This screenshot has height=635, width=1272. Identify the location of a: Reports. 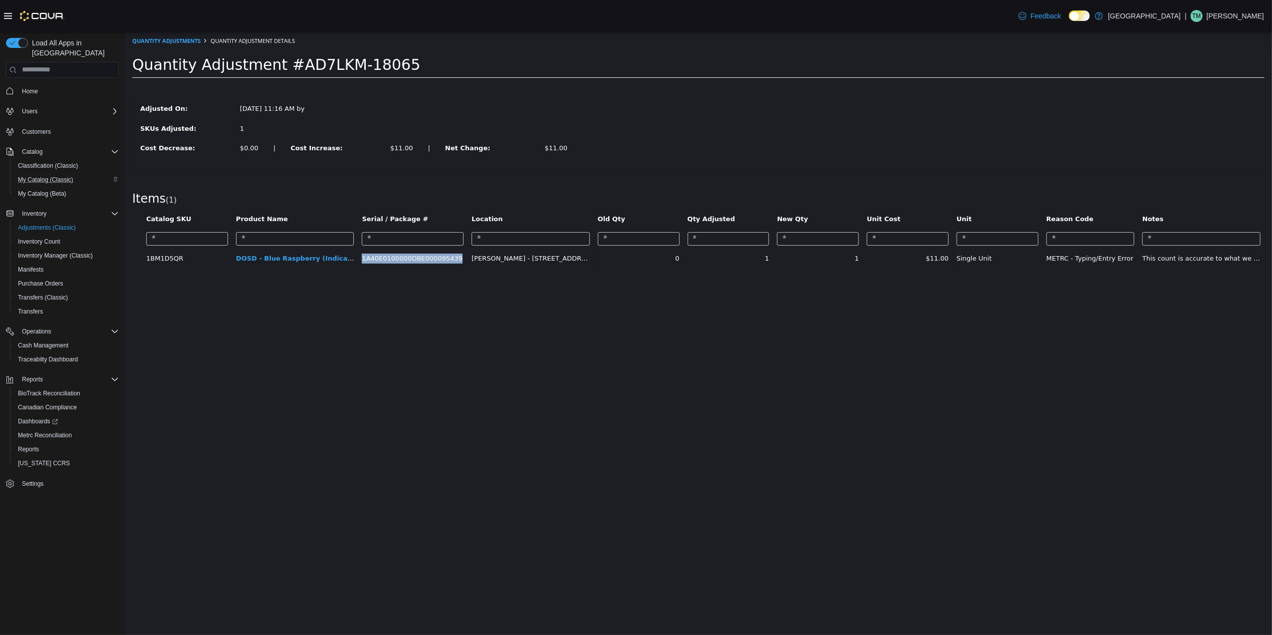
(28, 449).